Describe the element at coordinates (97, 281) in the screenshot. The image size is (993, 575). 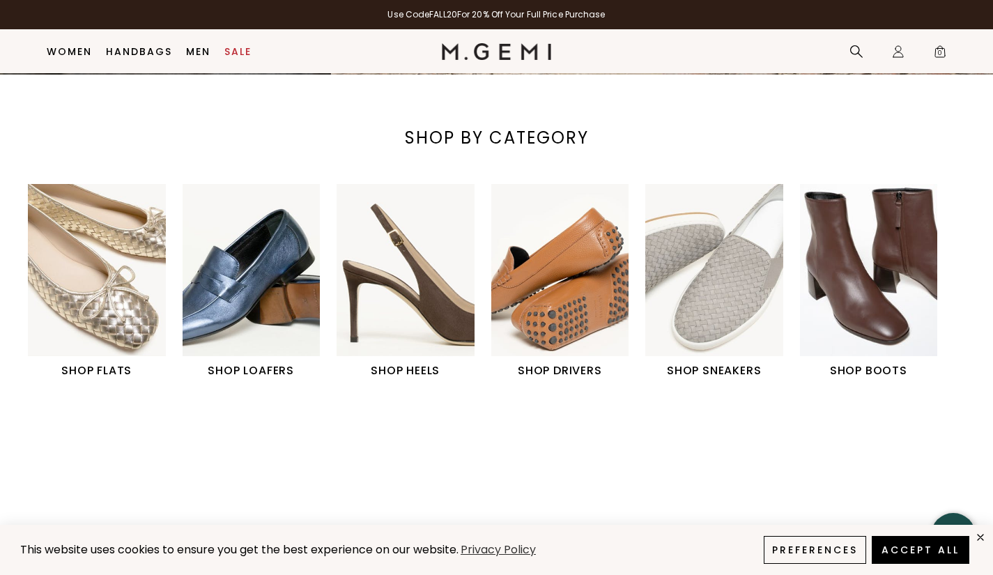
I see `a: SHOP FLATS` at that location.